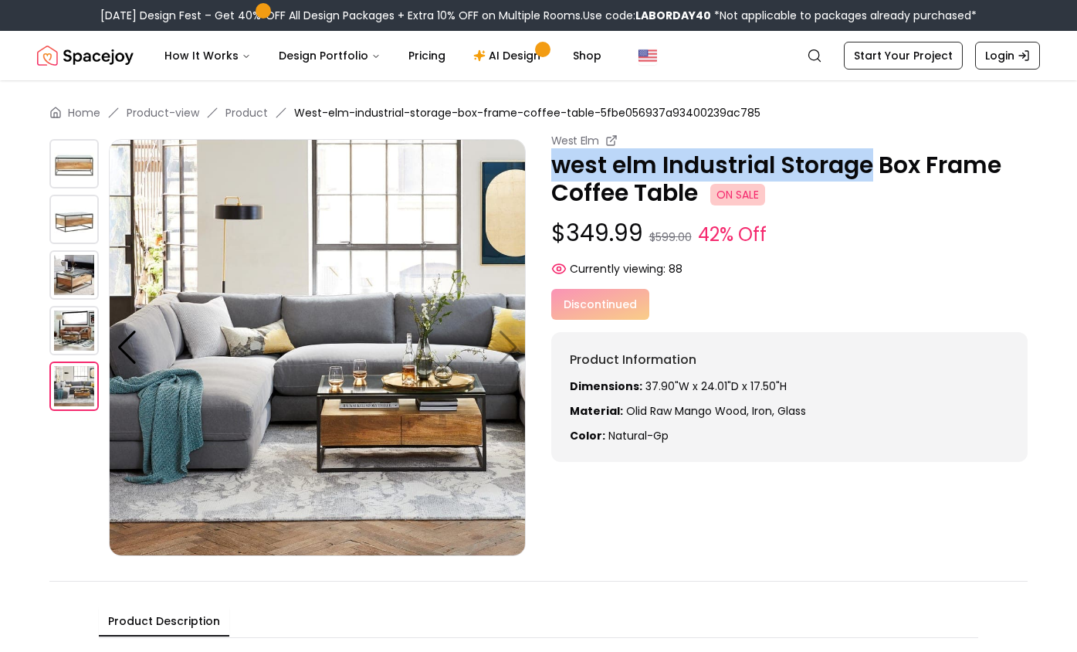 The height and width of the screenshot is (652, 1077). I want to click on nav: breadcrumb, so click(538, 113).